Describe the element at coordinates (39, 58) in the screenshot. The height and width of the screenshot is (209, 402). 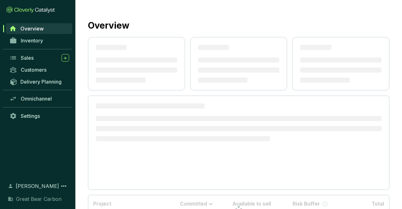
I see `a: Sales` at that location.